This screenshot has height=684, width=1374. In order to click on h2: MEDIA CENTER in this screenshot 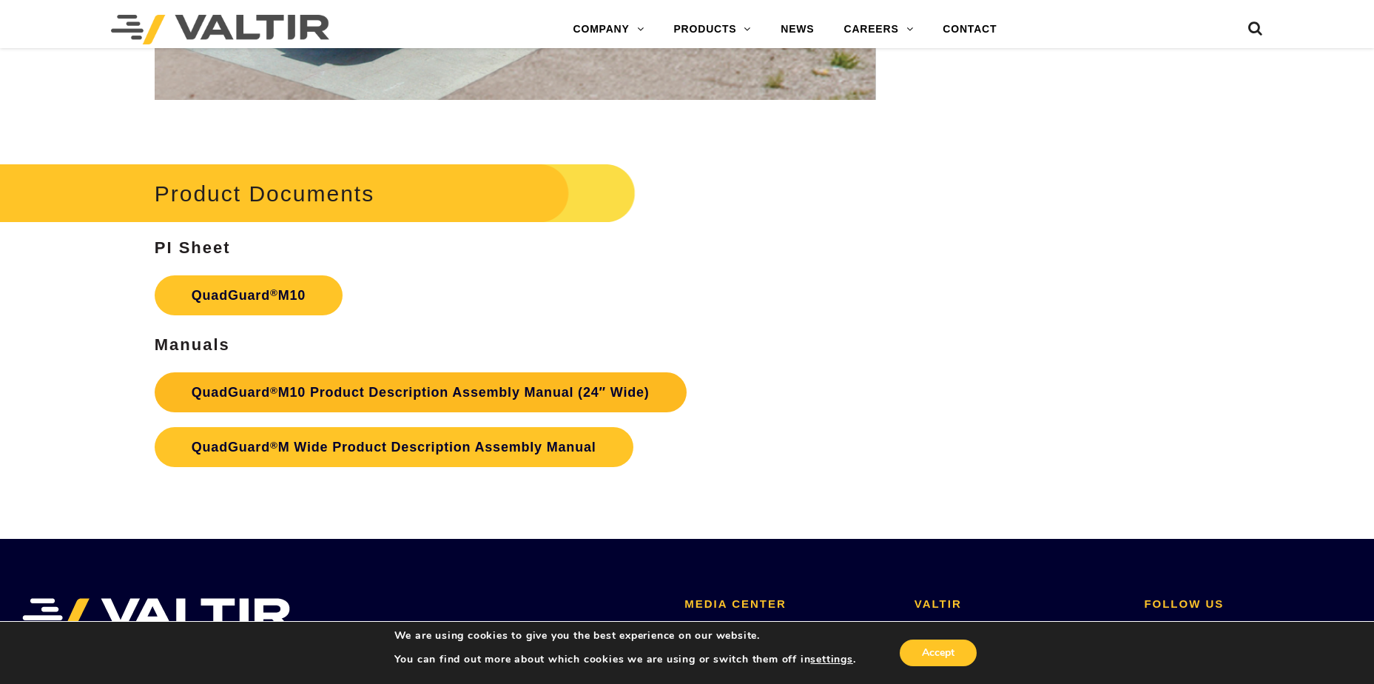, I will do `click(788, 604)`.